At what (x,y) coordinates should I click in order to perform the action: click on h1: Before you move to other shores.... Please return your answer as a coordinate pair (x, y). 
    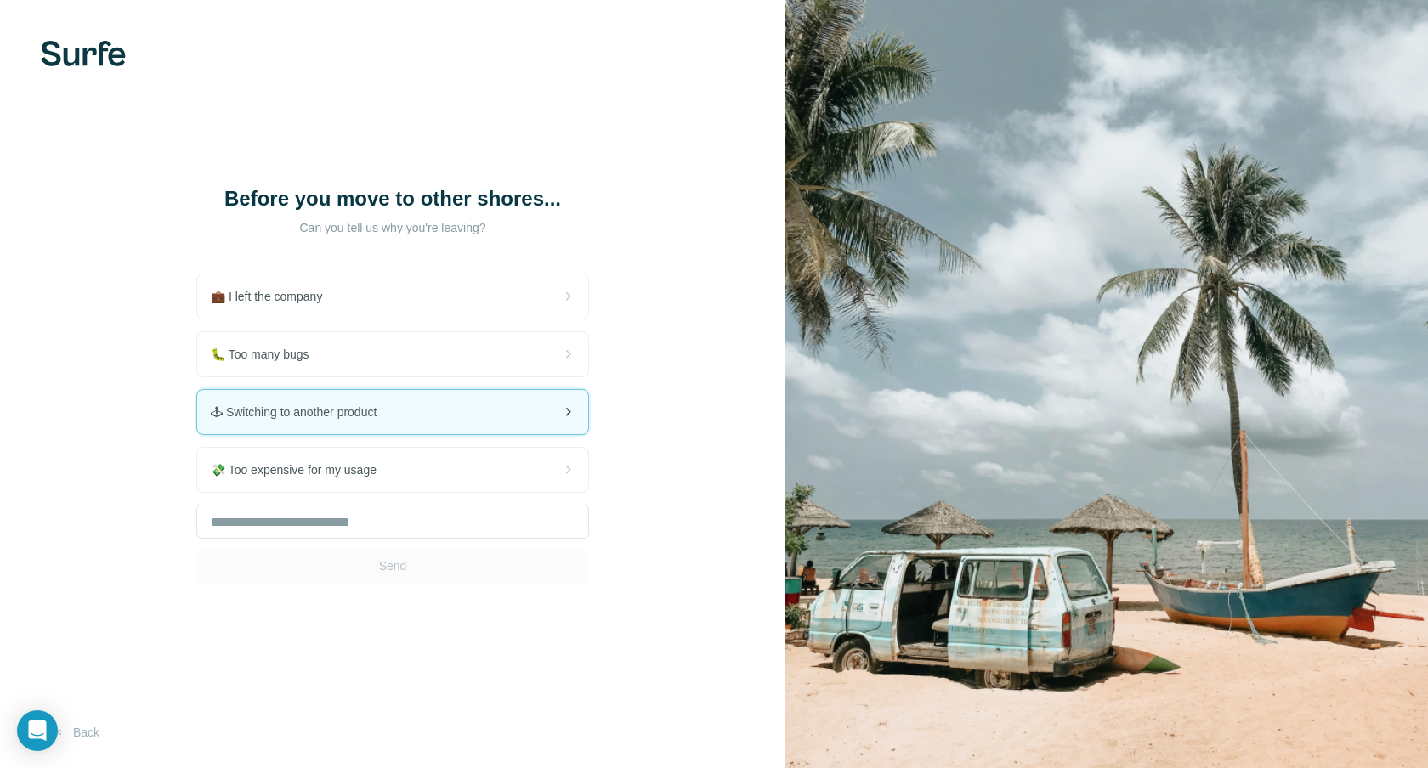
    Looking at the image, I should click on (393, 199).